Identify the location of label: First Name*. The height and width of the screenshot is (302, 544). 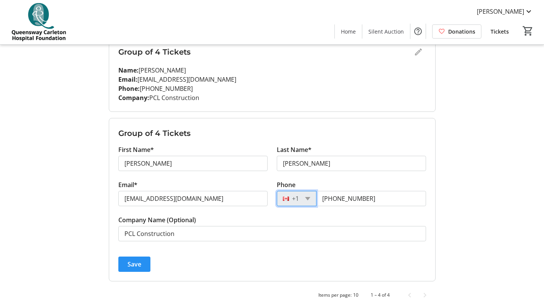
(136, 150).